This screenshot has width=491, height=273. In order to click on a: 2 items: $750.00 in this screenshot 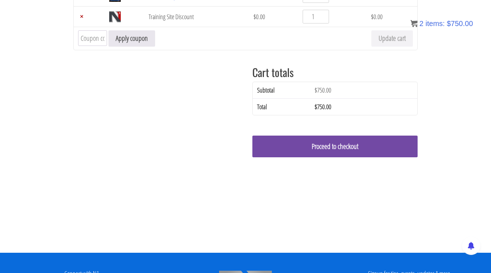, I will do `click(441, 23)`.